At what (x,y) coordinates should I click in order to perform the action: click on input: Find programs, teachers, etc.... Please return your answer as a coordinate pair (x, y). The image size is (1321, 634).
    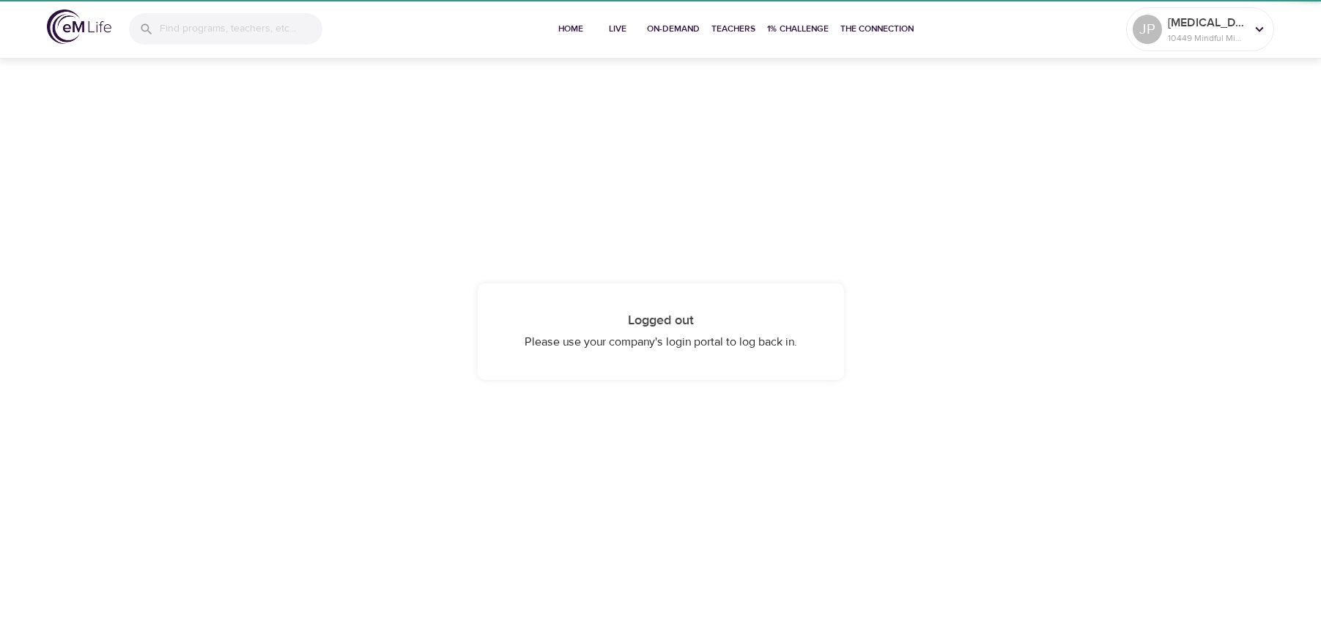
    Looking at the image, I should click on (241, 29).